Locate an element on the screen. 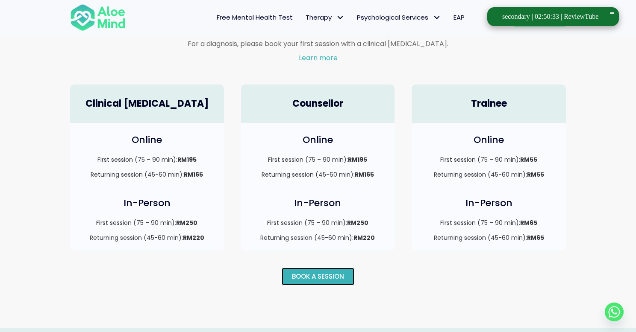 This screenshot has height=332, width=636. span: Book a session is located at coordinates (318, 276).